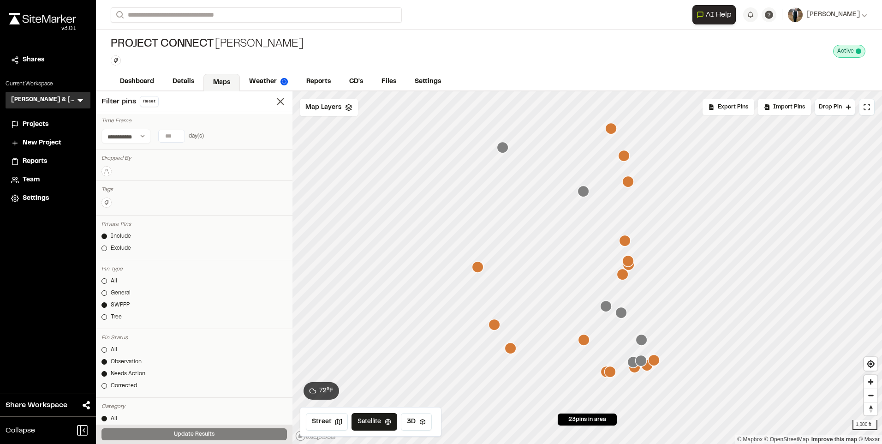  What do you see at coordinates (183, 82) in the screenshot?
I see `a: Details` at bounding box center [183, 82].